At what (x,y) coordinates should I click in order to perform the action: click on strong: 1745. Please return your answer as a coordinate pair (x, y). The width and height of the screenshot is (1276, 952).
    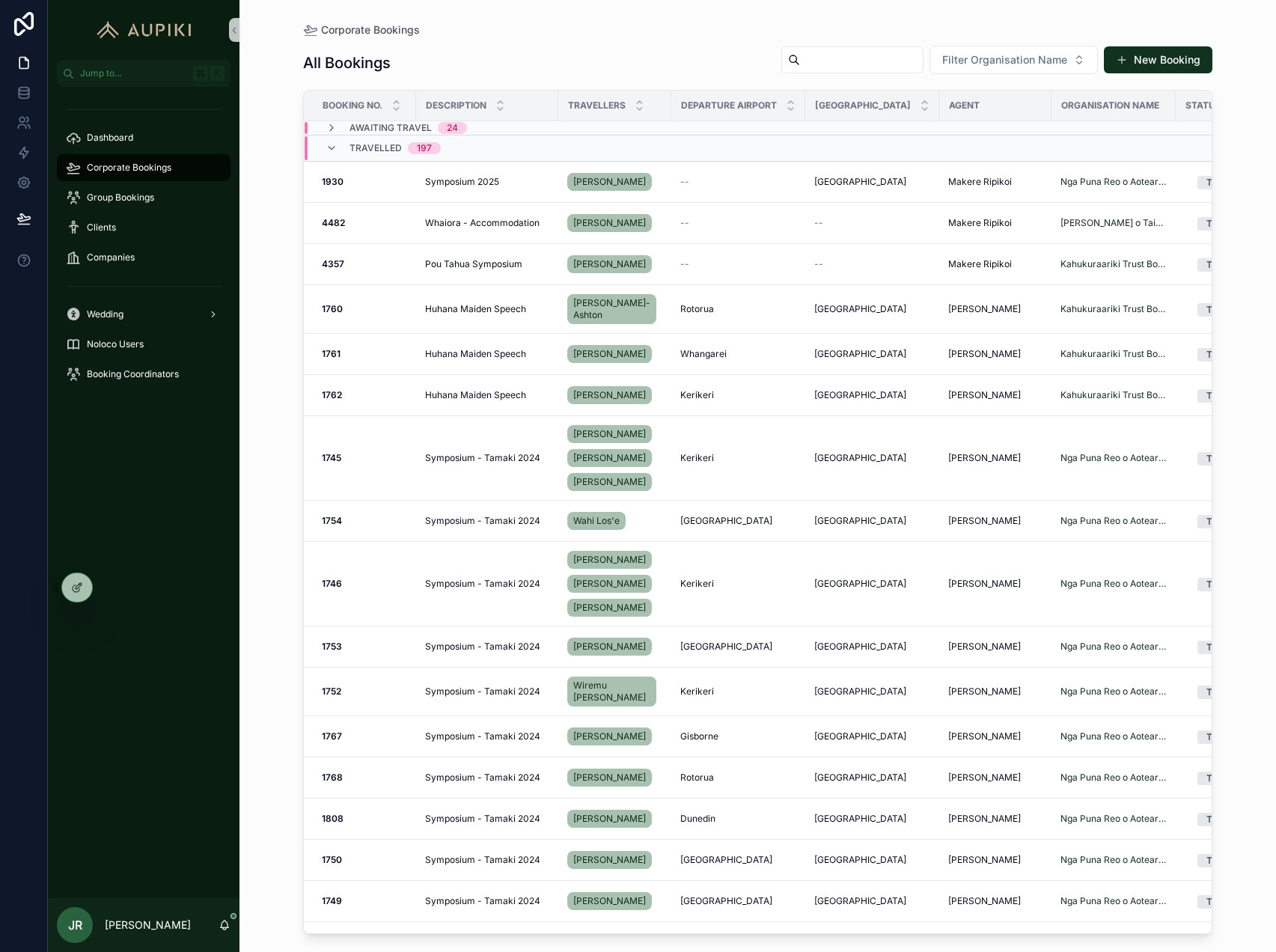
    Looking at the image, I should click on (332, 457).